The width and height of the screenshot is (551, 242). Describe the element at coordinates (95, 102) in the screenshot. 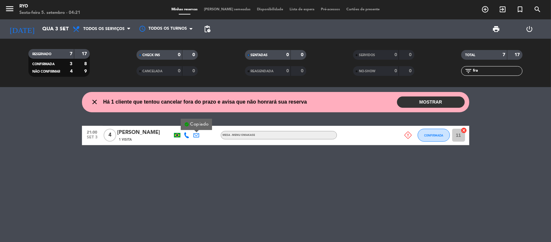

I see `i: close` at that location.